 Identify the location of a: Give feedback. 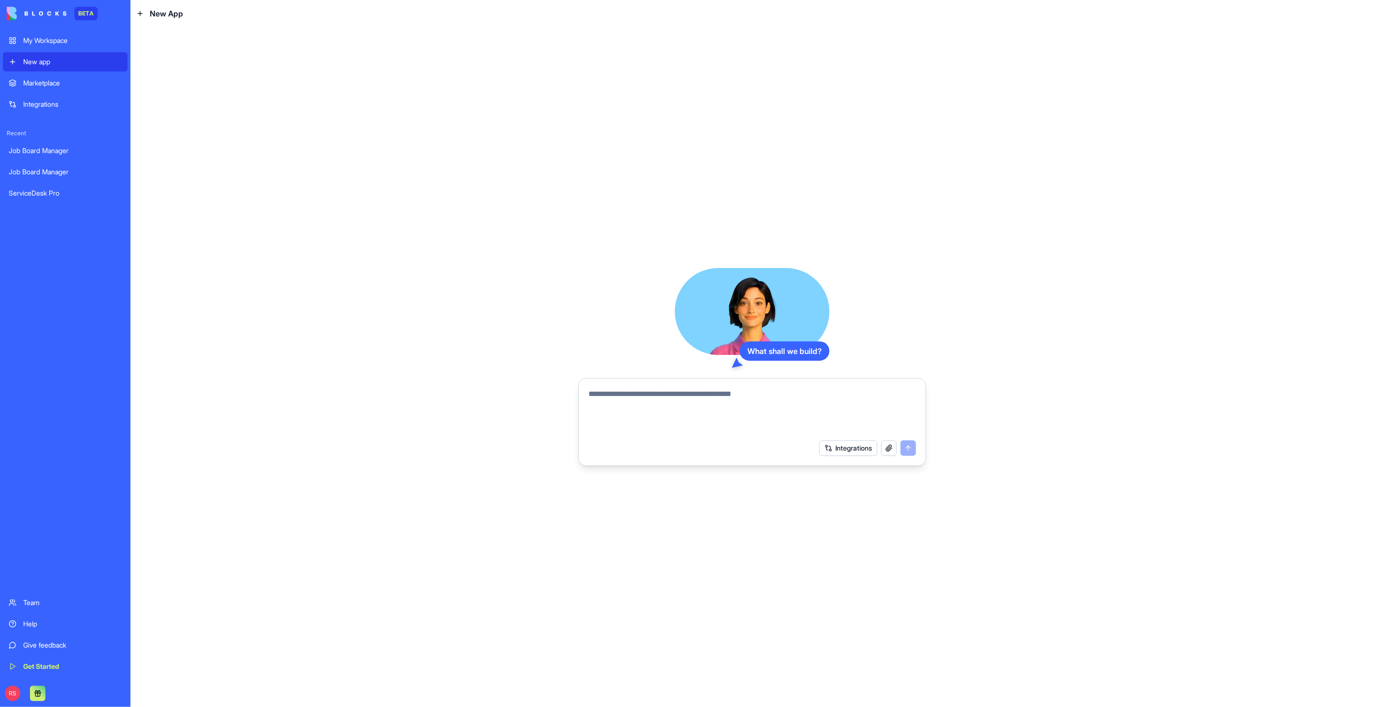
(65, 646).